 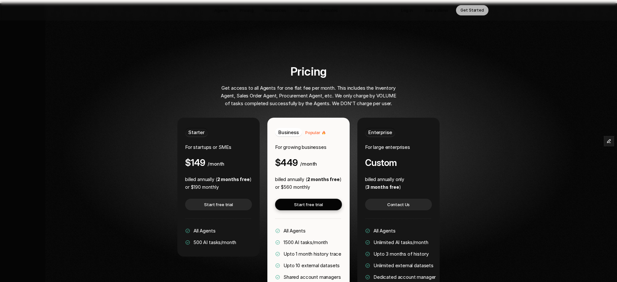 I want to click on p: Agents, so click(x=221, y=10).